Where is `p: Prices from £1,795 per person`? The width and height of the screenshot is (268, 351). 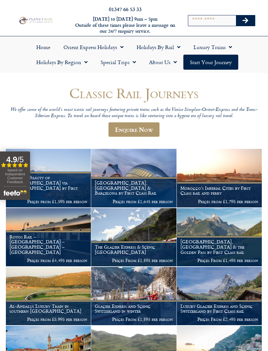
p: Prices from £1,795 per person is located at coordinates (219, 202).